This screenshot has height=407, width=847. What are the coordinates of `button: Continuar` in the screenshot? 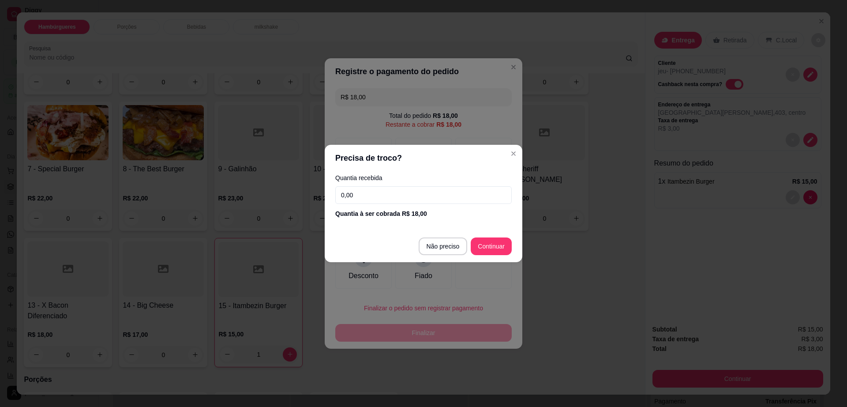 It's located at (491, 246).